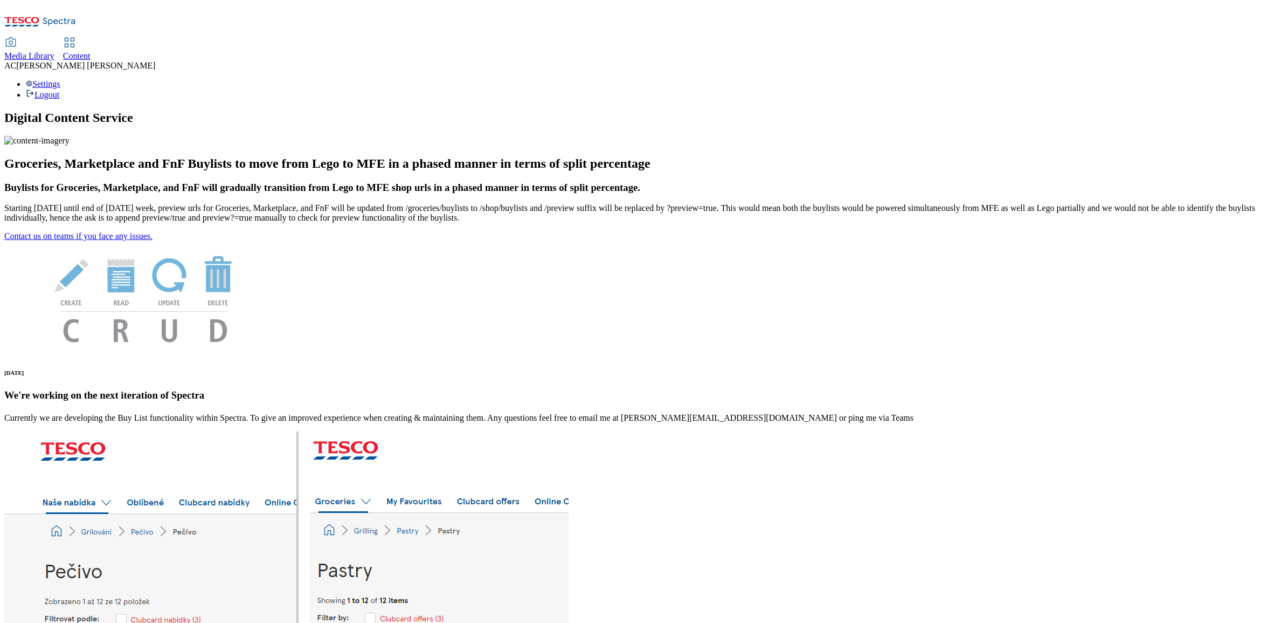  Describe the element at coordinates (644, 118) in the screenshot. I see `h1: Digital Content Service` at that location.